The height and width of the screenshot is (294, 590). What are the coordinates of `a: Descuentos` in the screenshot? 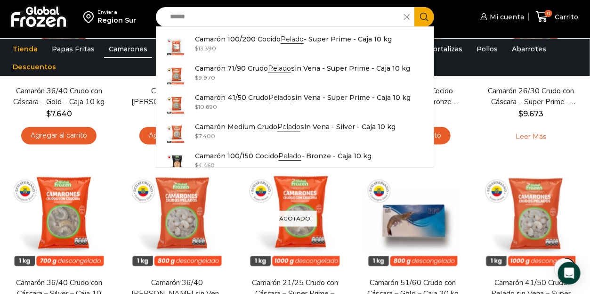 It's located at (34, 67).